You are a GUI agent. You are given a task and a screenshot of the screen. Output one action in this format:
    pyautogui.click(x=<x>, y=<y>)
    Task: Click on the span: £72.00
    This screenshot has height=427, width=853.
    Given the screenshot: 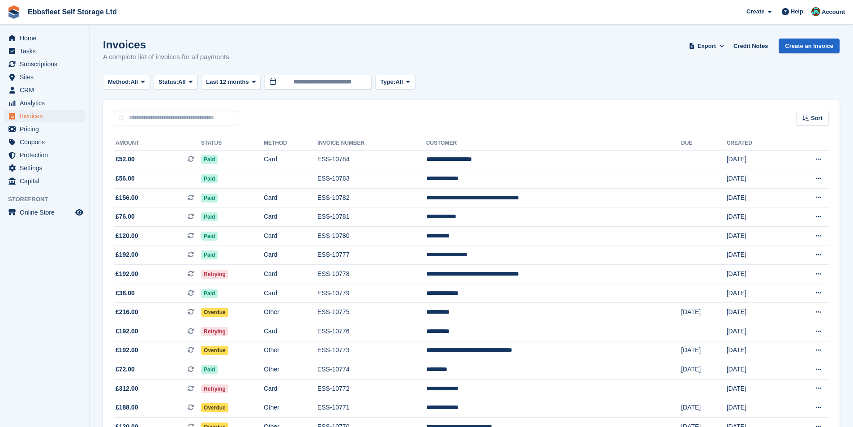 What is the action you would take?
    pyautogui.click(x=125, y=369)
    